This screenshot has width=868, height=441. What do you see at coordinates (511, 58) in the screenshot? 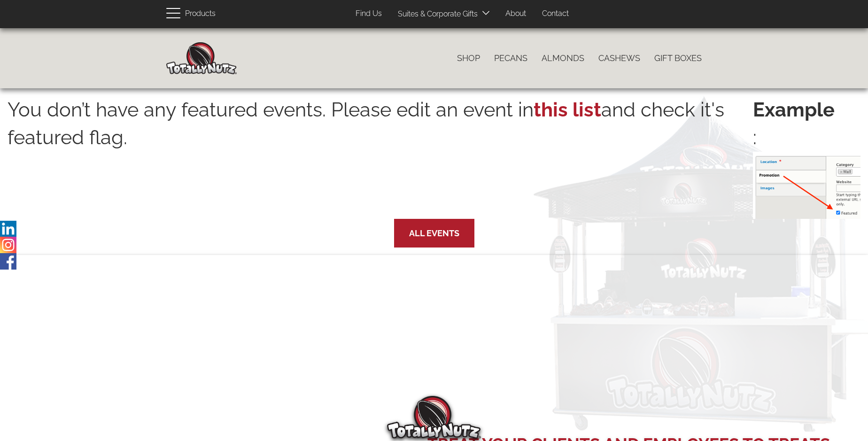
I see `a: Pecans` at bounding box center [511, 58].